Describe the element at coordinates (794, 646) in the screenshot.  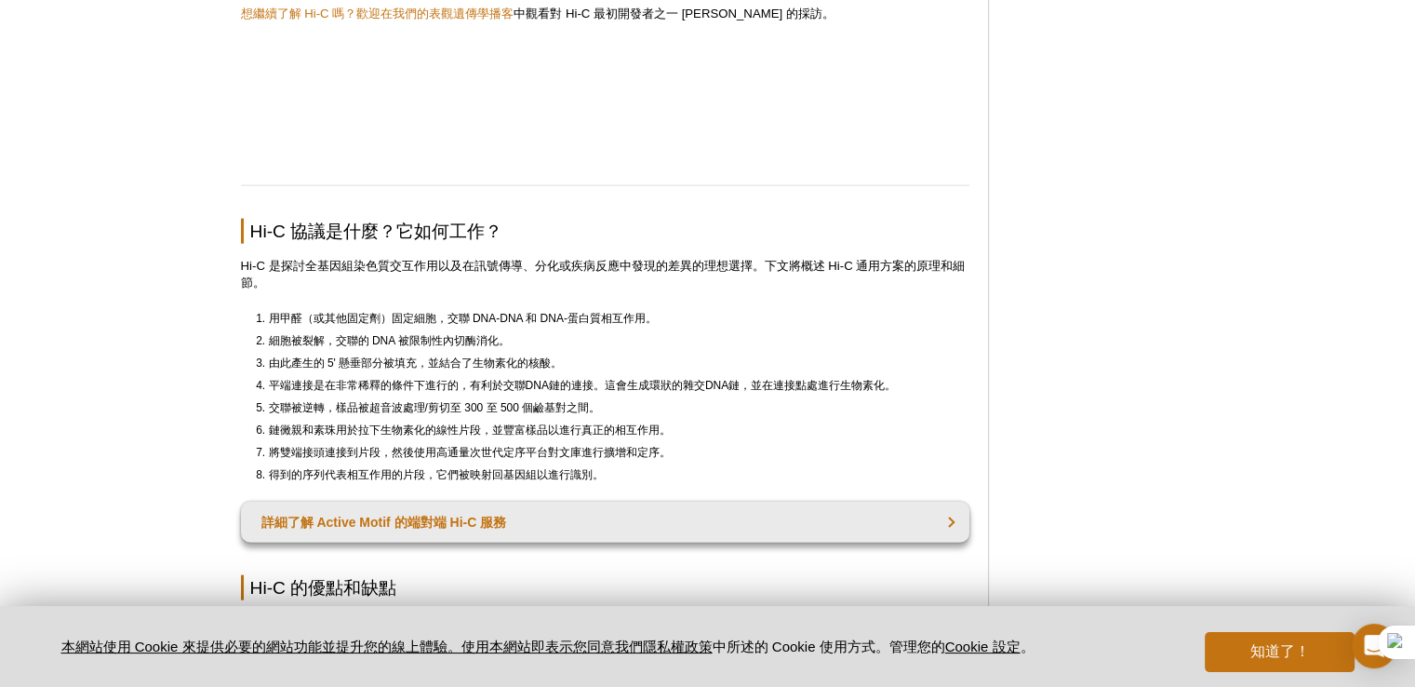
I see `font: 中所述的 Cookie 使用方式` at that location.